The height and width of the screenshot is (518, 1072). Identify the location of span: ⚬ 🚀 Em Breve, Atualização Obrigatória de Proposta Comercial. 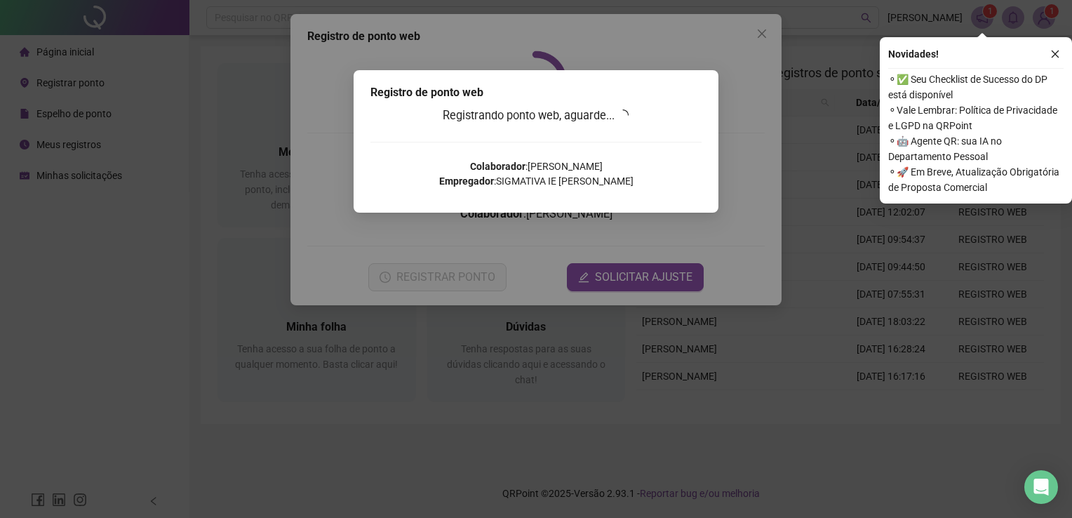
(976, 180).